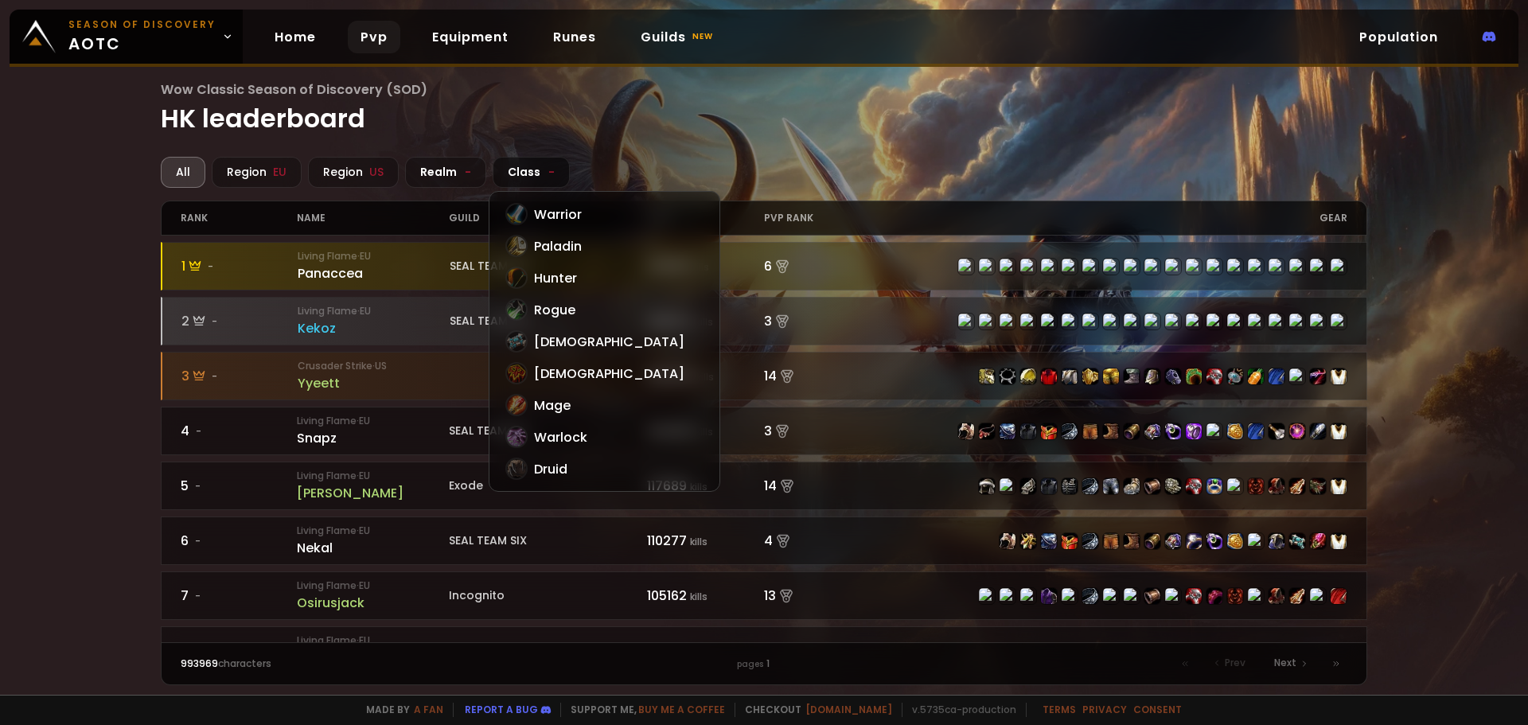 The height and width of the screenshot is (725, 1528). Describe the element at coordinates (1277, 541) in the screenshot. I see `img: item-15138` at that location.